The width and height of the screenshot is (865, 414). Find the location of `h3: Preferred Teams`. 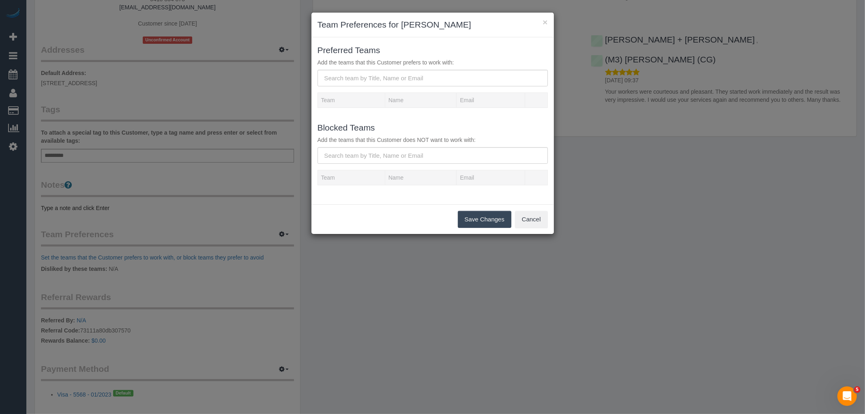

h3: Preferred Teams is located at coordinates (433, 50).